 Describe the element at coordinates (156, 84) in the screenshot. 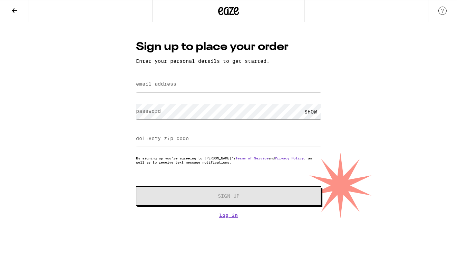

I see `label: email address` at that location.